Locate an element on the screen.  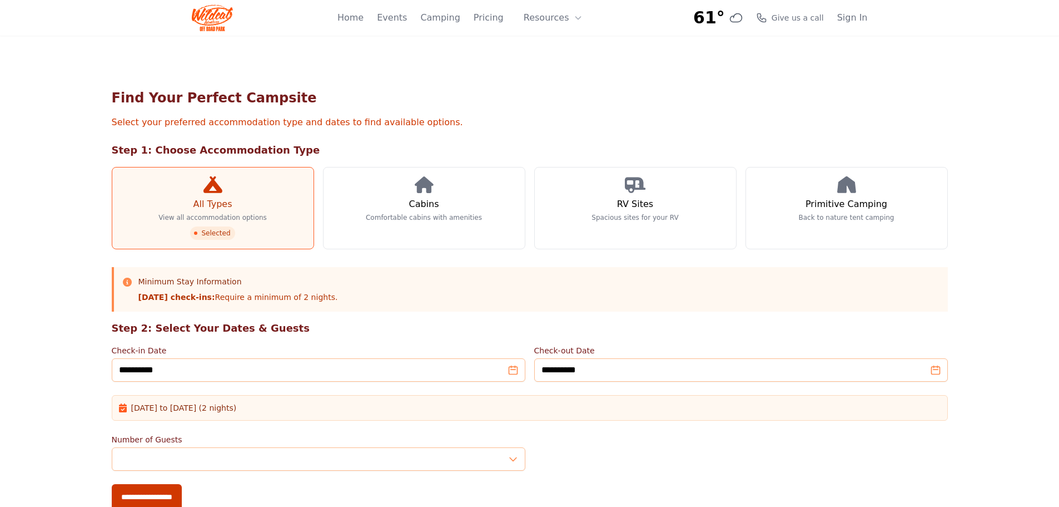
h1: Find Your Perfect Campsite is located at coordinates (530, 98).